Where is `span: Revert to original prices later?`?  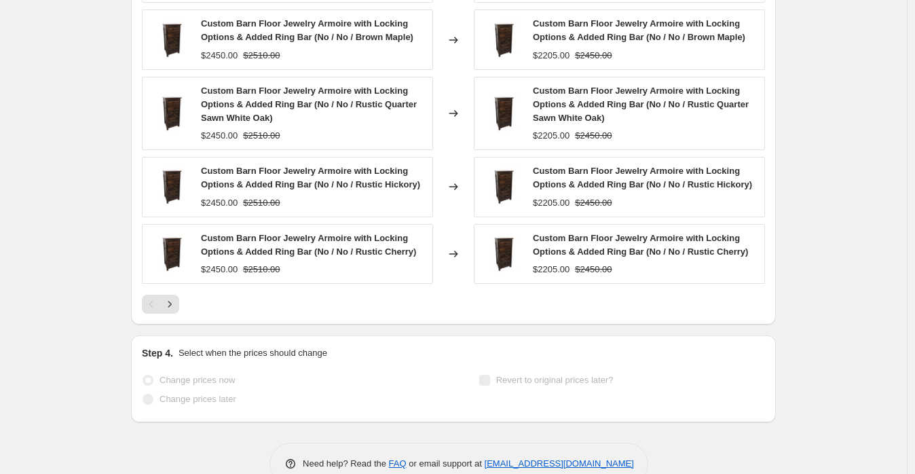 span: Revert to original prices later? is located at coordinates (554, 379).